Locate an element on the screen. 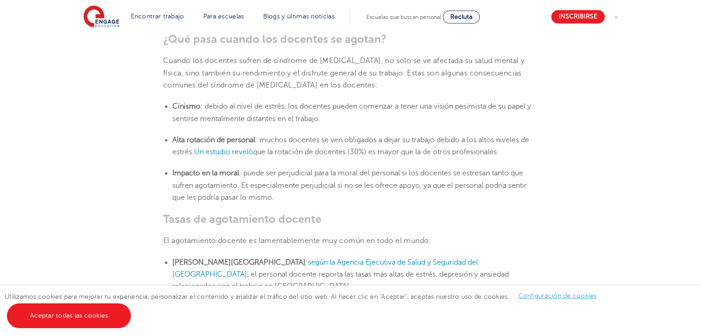 The width and height of the screenshot is (701, 336). font: Escuelas que buscan personal is located at coordinates (404, 17).